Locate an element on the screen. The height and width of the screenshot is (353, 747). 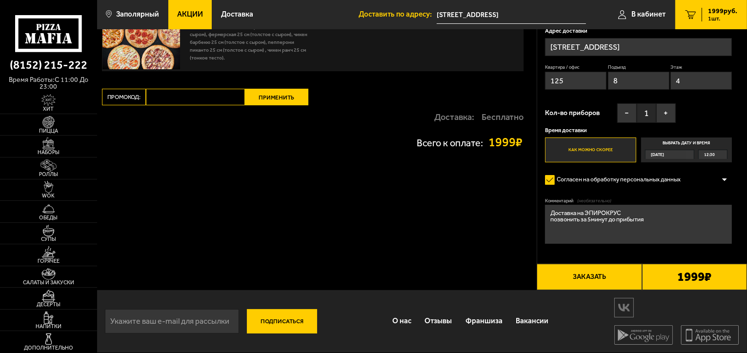
span: Заполярный is located at coordinates (138, 14).